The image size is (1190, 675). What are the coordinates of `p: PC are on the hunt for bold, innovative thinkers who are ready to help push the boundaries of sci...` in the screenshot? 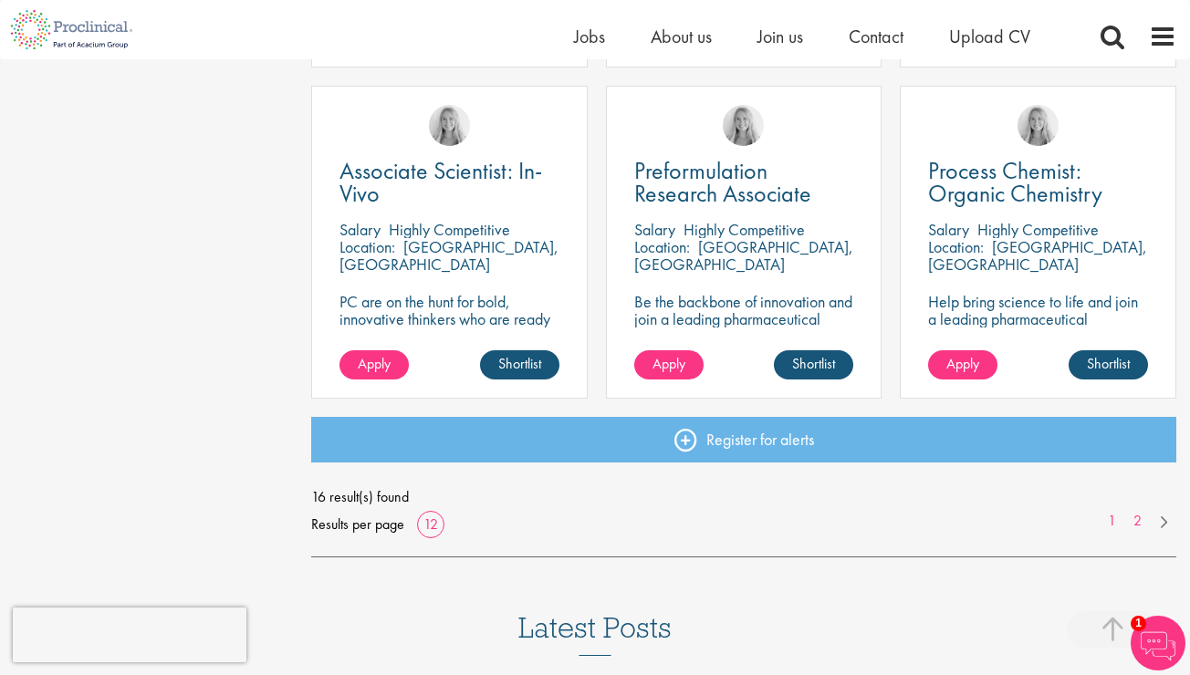 It's located at (449, 336).